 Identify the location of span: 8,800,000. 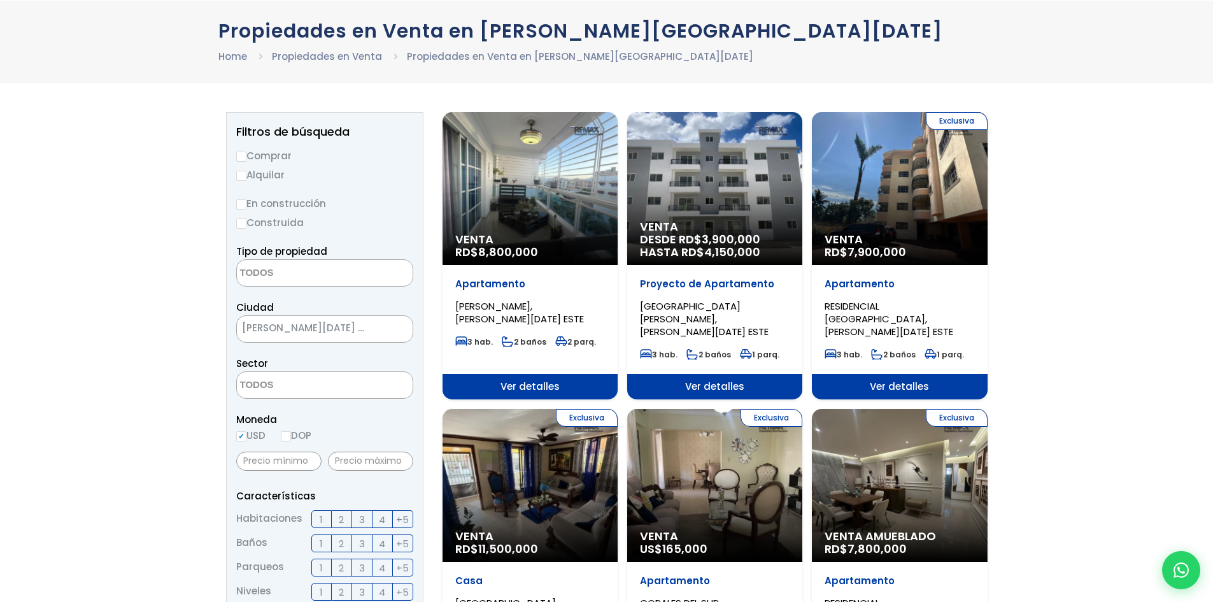
(508, 252).